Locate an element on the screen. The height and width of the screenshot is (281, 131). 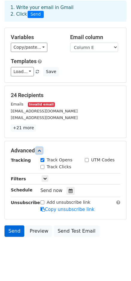
a: Templates is located at coordinates (24, 61).